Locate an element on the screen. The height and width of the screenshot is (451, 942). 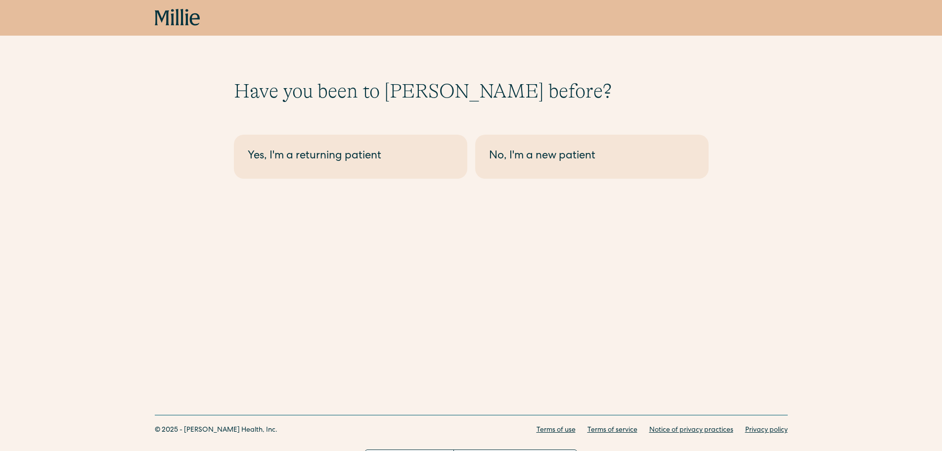
a: Yes, I'm a returning patient is located at coordinates (351, 156).